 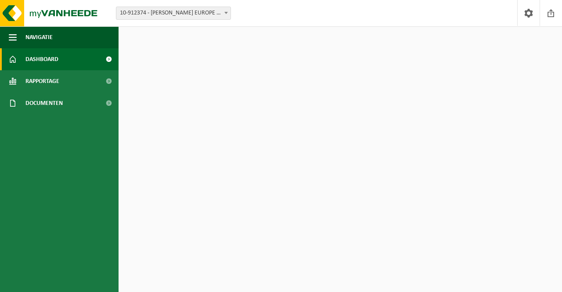 What do you see at coordinates (39, 37) in the screenshot?
I see `span: Navigatie` at bounding box center [39, 37].